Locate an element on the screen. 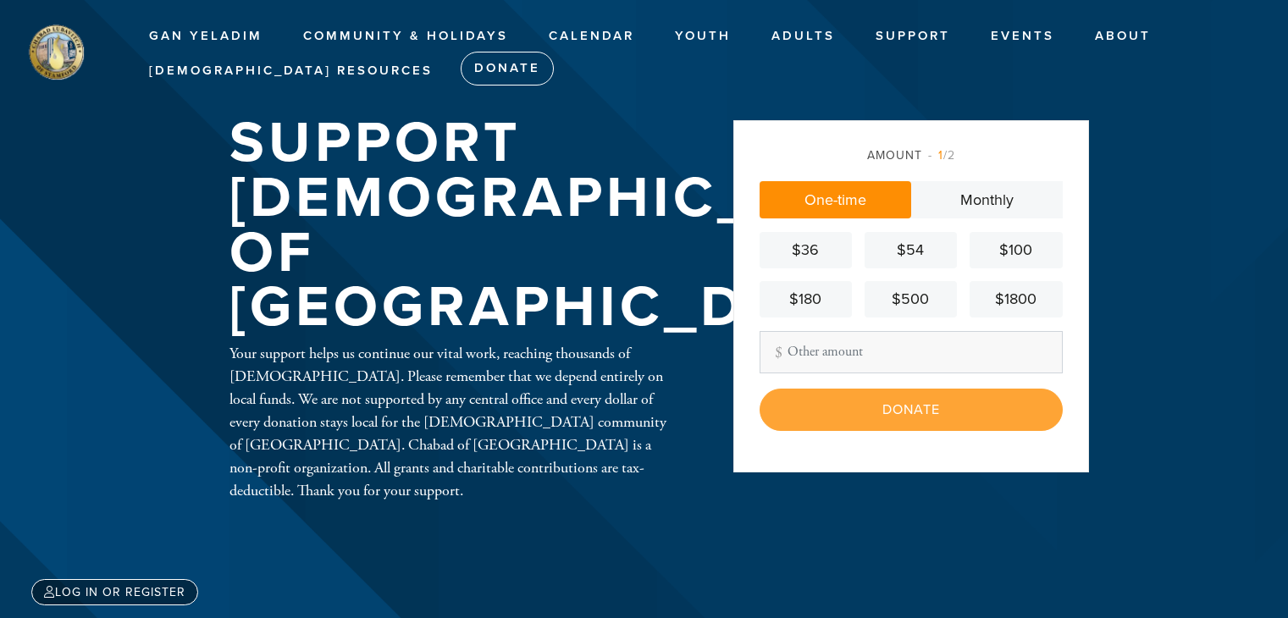 Image resolution: width=1288 pixels, height=618 pixels. a: $54 is located at coordinates (911, 250).